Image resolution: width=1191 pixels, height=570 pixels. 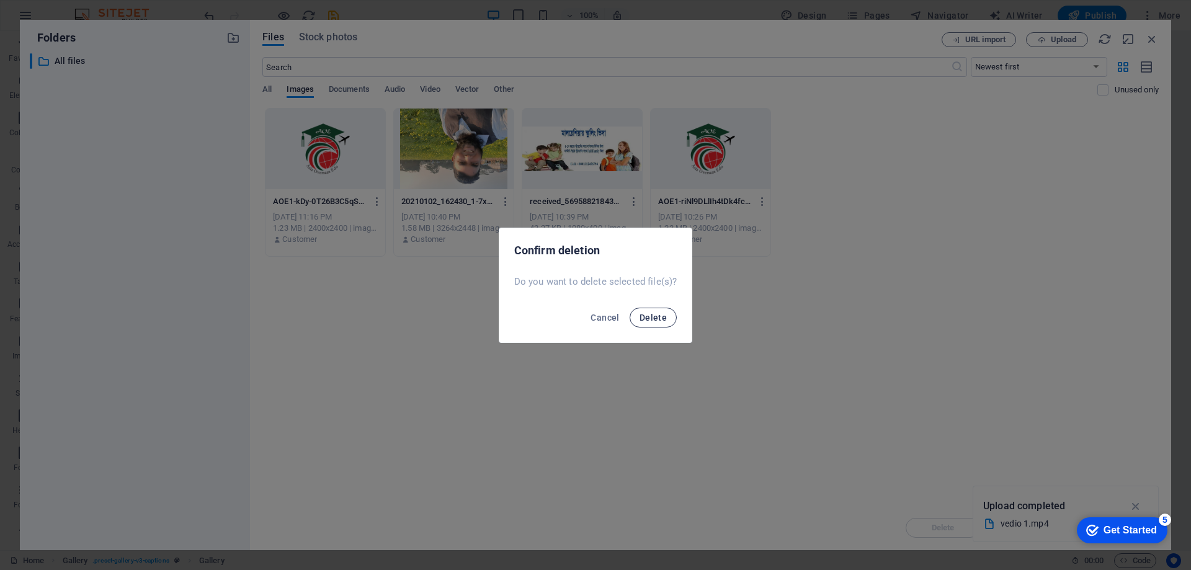 I want to click on div: 5, so click(x=98, y=9).